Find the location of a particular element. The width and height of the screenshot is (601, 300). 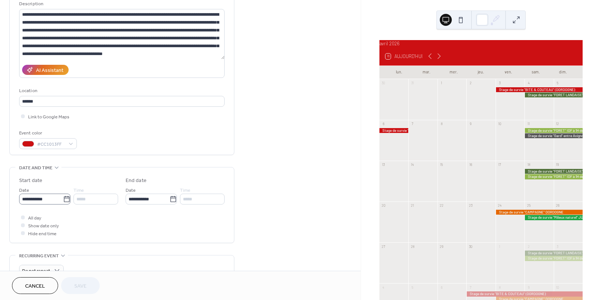

div: Start date is located at coordinates (31, 181).